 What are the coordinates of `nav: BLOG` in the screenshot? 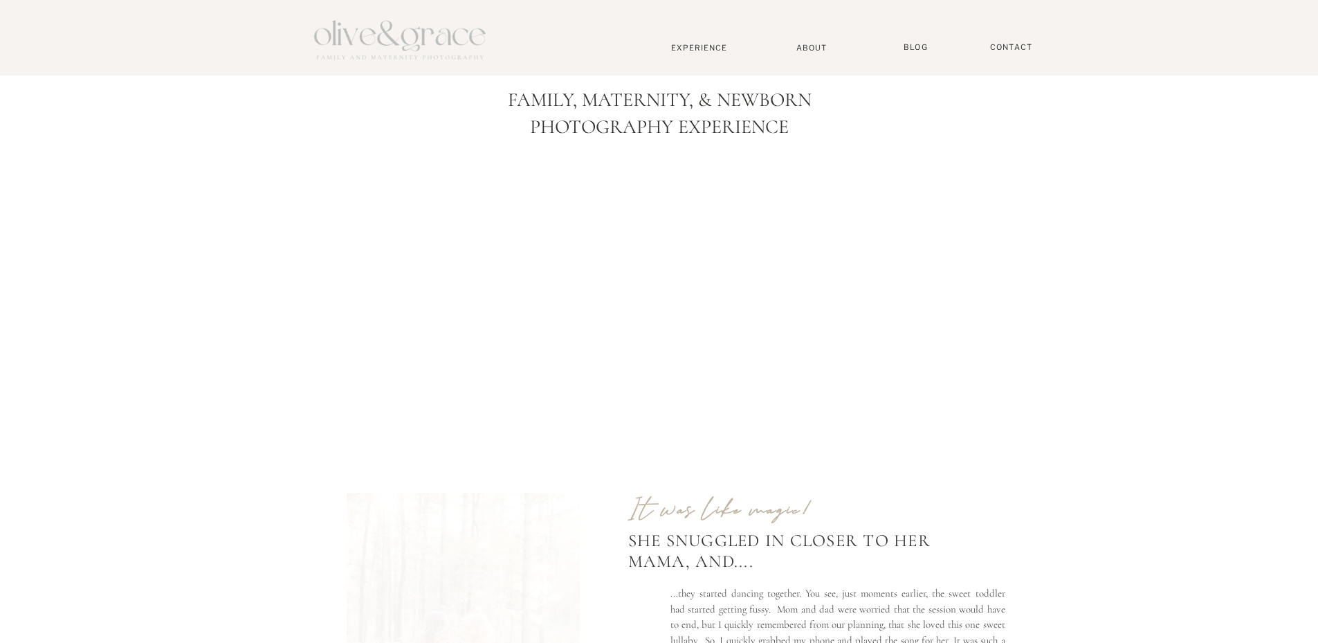 It's located at (916, 47).